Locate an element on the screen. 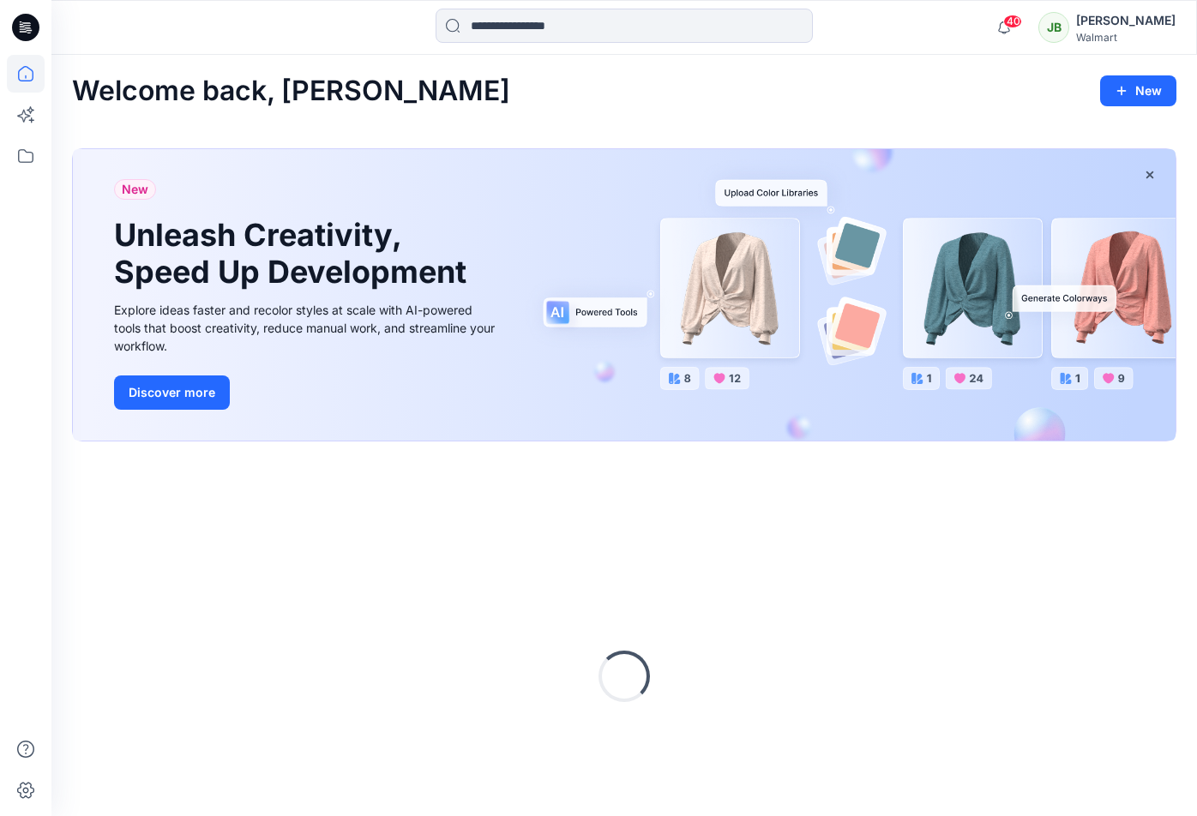 The width and height of the screenshot is (1197, 816). h1: Unleash Creativity, Speed Up Development is located at coordinates (294, 254).